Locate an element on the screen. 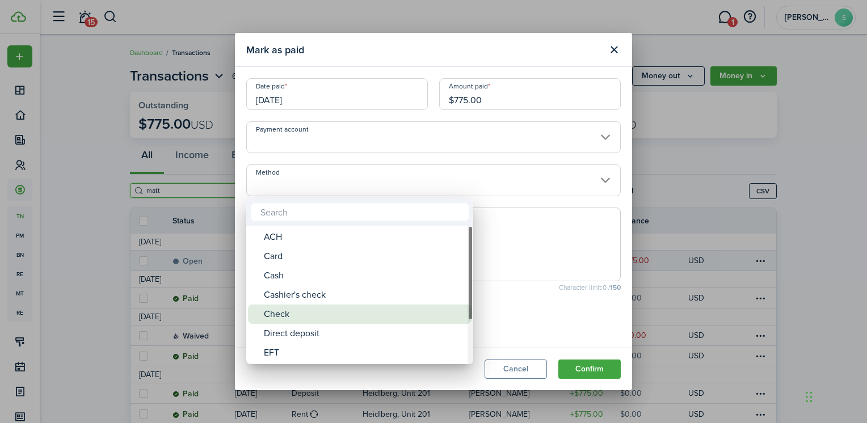 The image size is (867, 423). div: Cash is located at coordinates (364, 276).